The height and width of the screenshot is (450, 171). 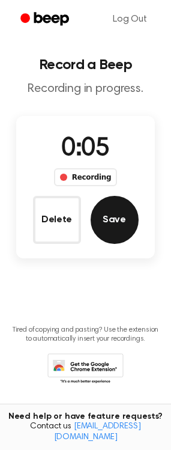 What do you see at coordinates (85, 177) in the screenshot?
I see `div: Recording` at bounding box center [85, 177].